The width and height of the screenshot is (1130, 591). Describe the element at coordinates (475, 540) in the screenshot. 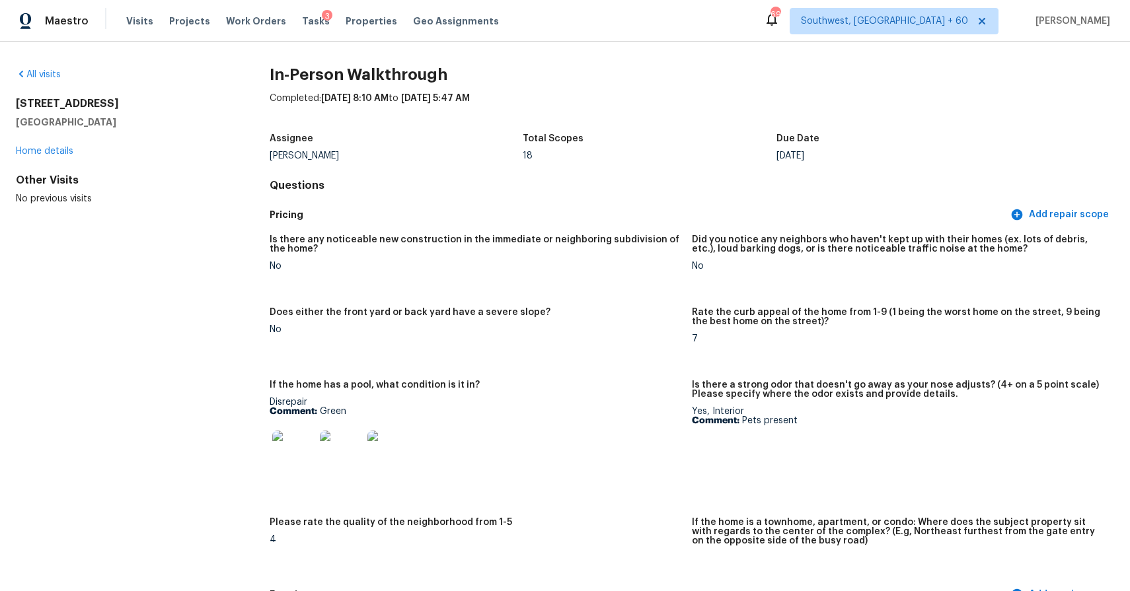

I see `div: 4` at that location.